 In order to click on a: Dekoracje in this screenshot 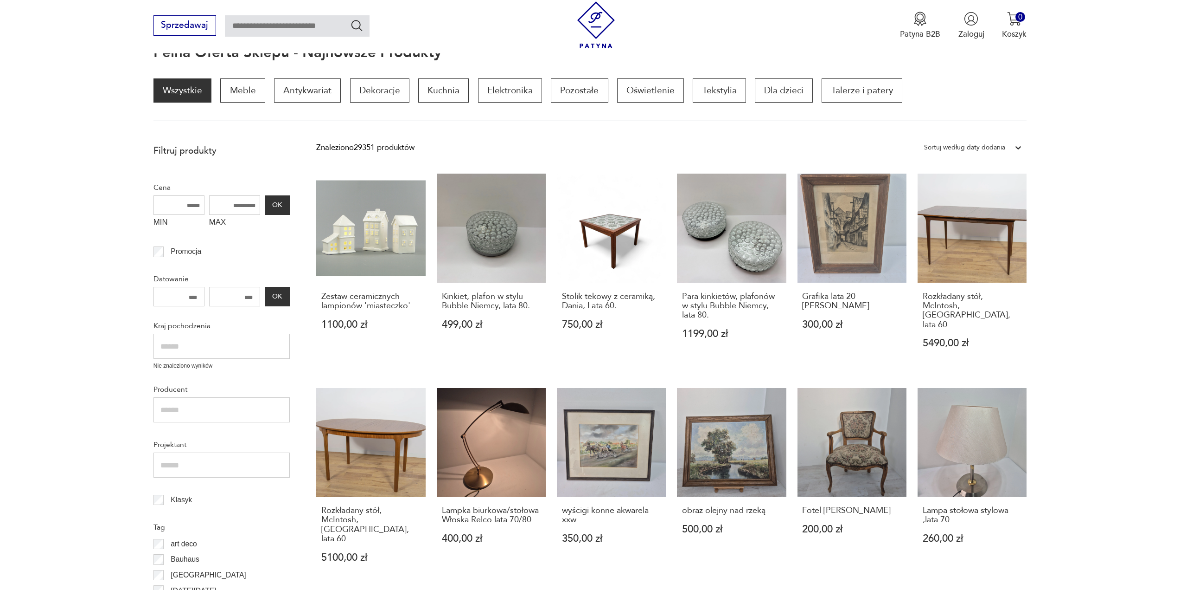, I will do `click(380, 90)`.